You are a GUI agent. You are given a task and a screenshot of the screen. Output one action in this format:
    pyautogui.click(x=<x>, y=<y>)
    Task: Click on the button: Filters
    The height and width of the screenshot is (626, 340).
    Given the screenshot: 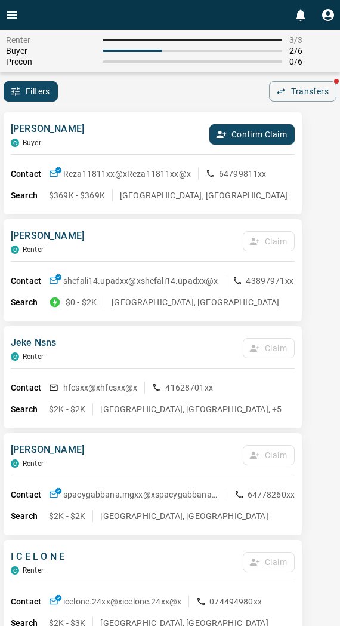 What is the action you would take?
    pyautogui.click(x=30, y=91)
    